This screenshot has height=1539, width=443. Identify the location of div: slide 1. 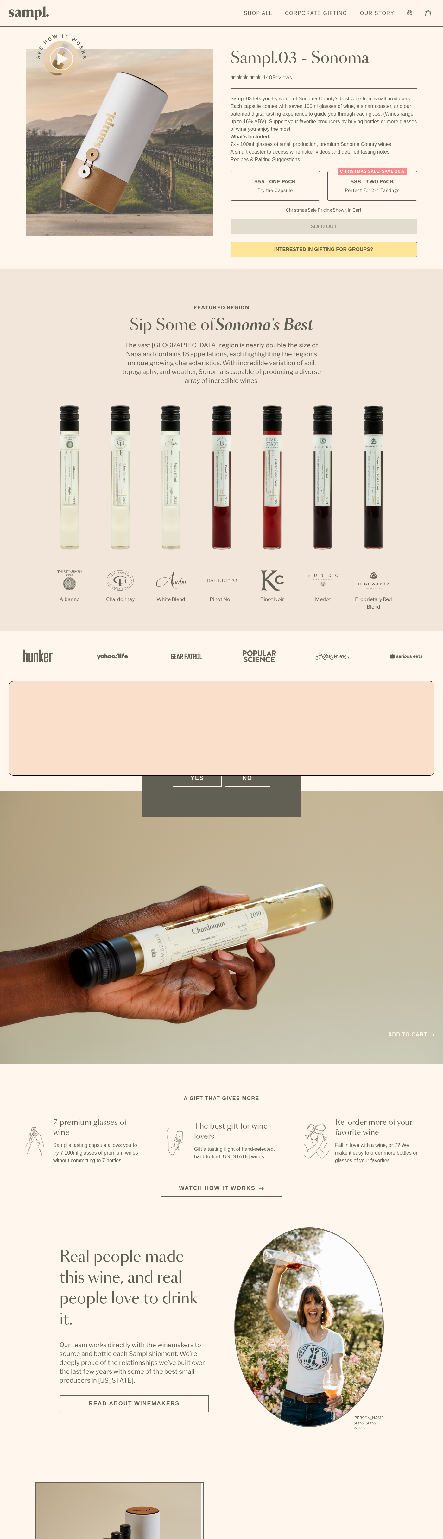
(309, 1330).